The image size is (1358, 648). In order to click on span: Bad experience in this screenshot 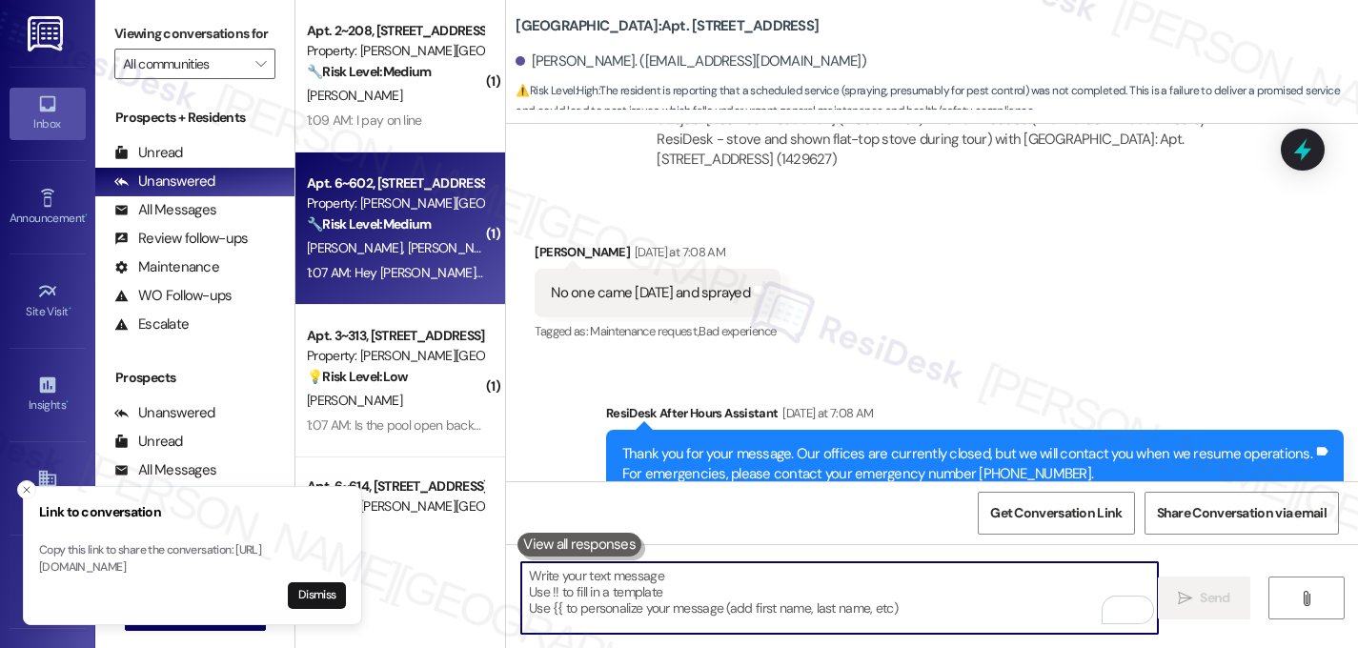, I will do `click(737, 331)`.